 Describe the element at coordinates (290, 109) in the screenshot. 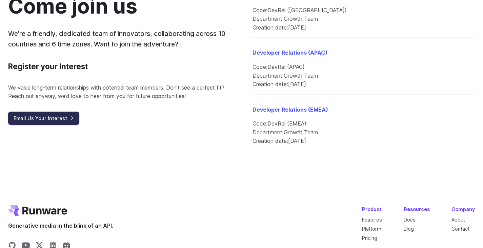

I see `a: Developer Relations (EMEA)` at that location.